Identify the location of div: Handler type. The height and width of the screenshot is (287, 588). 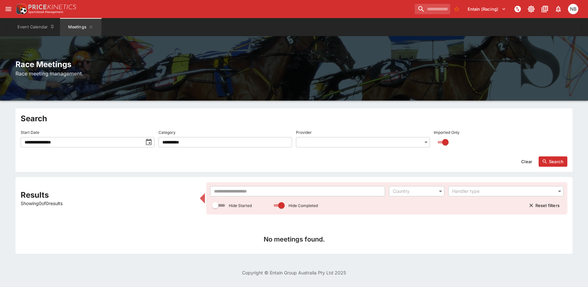
(503, 192).